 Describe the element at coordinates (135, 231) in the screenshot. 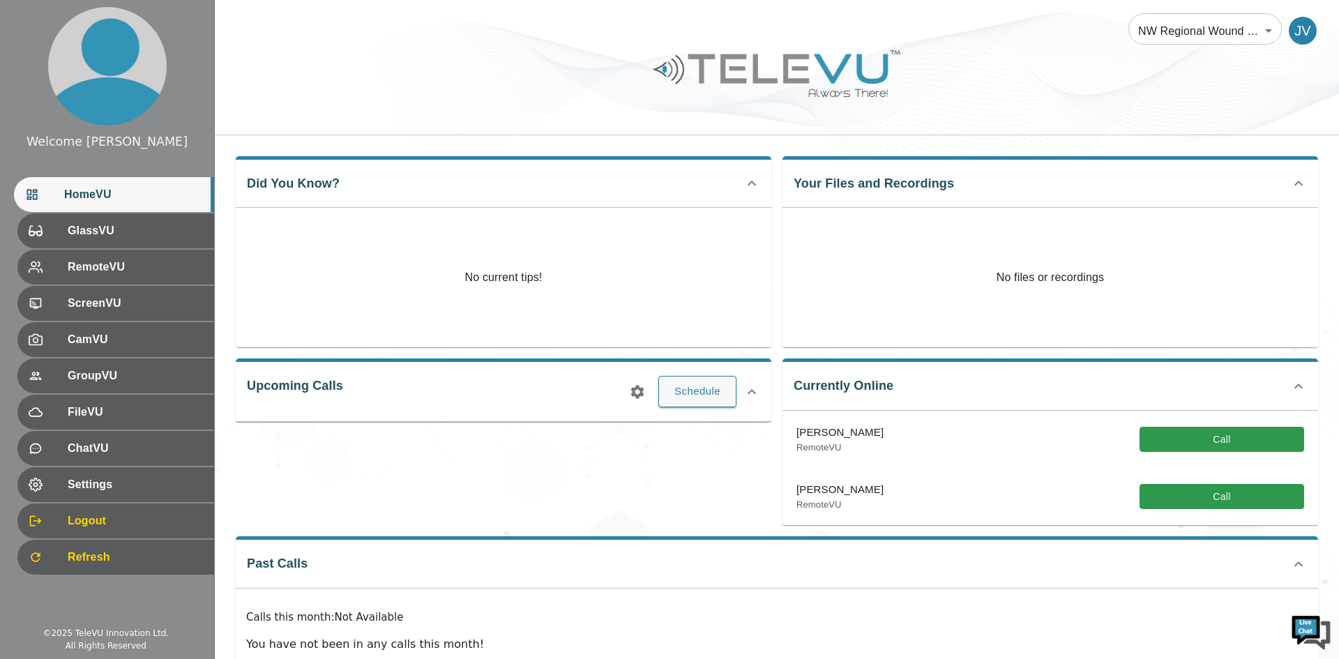

I see `span: GlassVU` at that location.